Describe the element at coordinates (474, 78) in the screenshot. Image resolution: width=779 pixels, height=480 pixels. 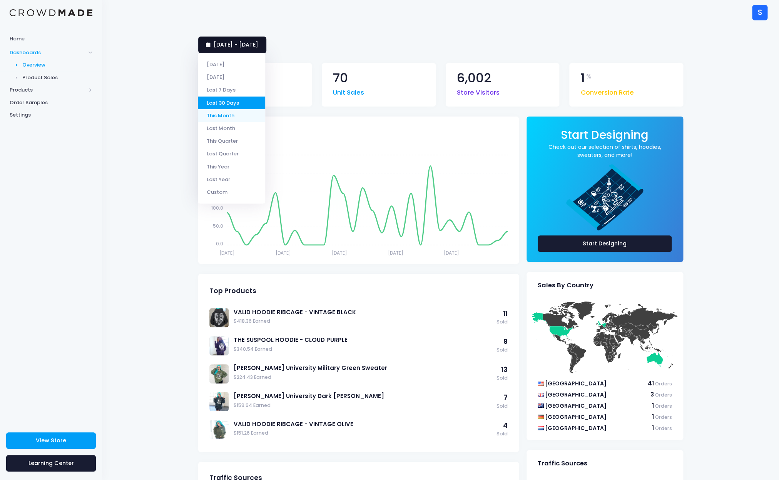
I see `span: 6,002` at that location.